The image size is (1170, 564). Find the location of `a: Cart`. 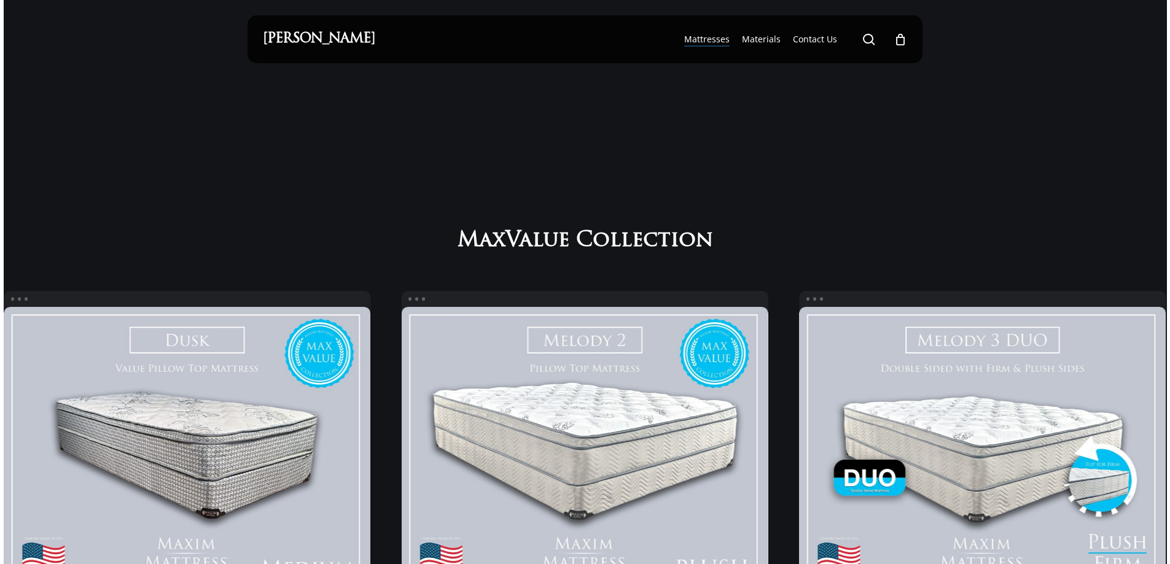

a: Cart is located at coordinates (900, 39).